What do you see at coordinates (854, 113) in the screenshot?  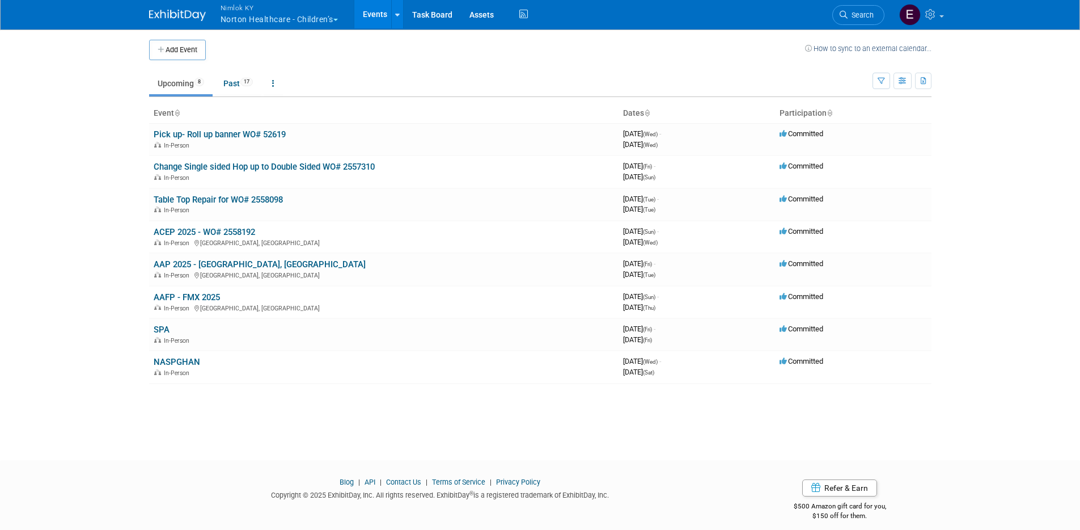 I see `th: Participation` at bounding box center [854, 113].